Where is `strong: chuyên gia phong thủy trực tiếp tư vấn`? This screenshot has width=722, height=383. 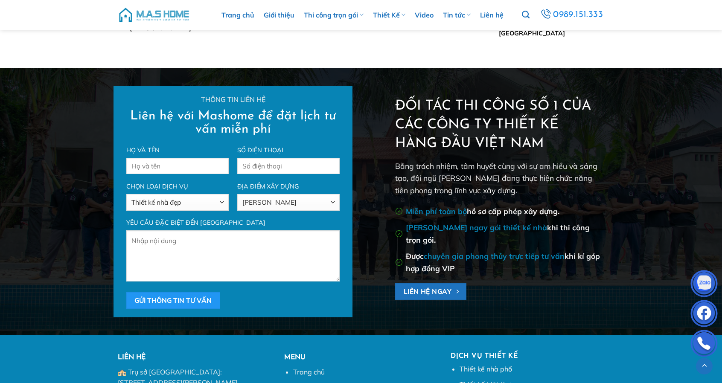
strong: chuyên gia phong thủy trực tiếp tư vấn is located at coordinates (494, 256).